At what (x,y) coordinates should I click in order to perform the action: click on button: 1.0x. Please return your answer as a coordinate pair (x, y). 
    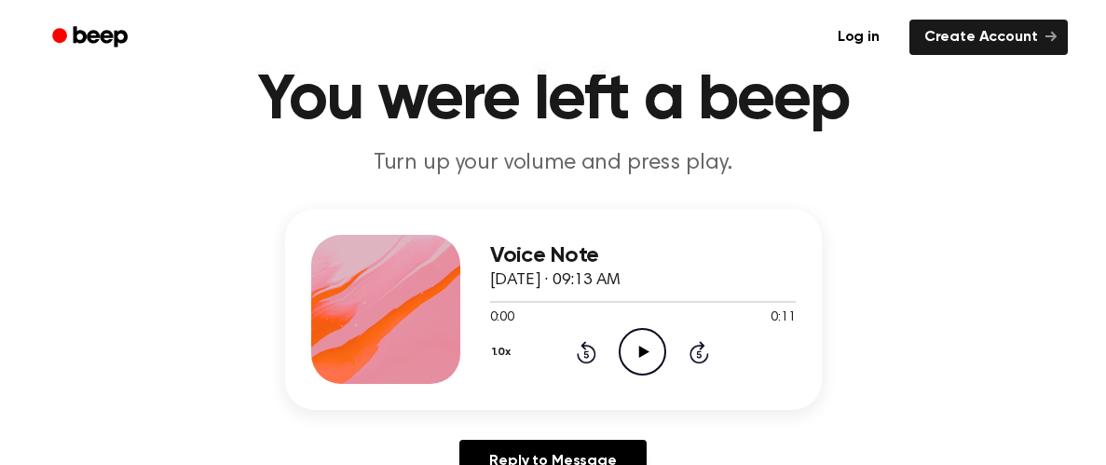
    Looking at the image, I should click on (504, 352).